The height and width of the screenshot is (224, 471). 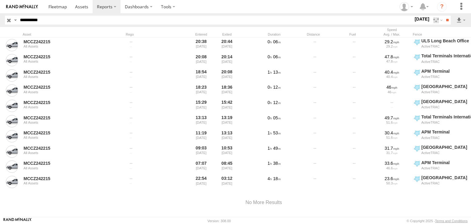 I want to click on label: Export results as..., so click(x=461, y=20).